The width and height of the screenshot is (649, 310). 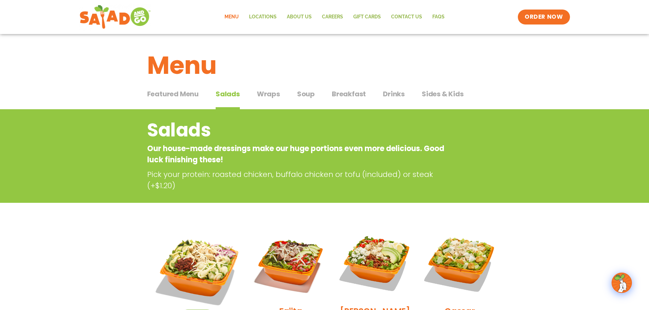 What do you see at coordinates (394, 94) in the screenshot?
I see `span: Drinks` at bounding box center [394, 94].